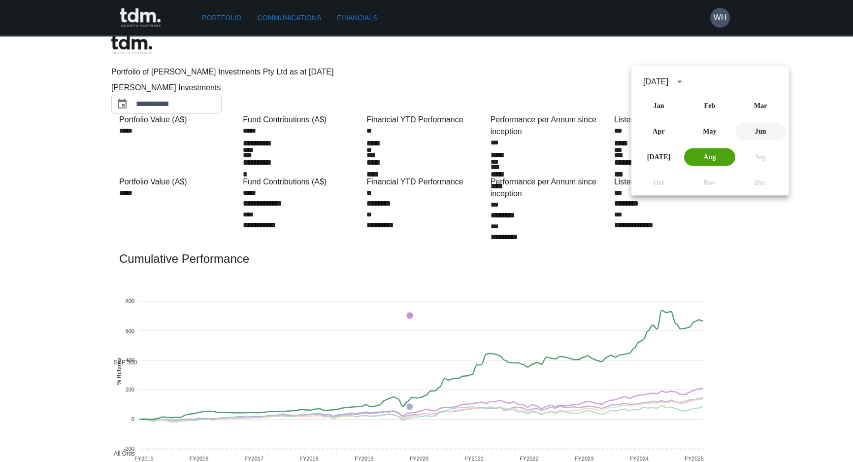  I want to click on button: May, so click(710, 132).